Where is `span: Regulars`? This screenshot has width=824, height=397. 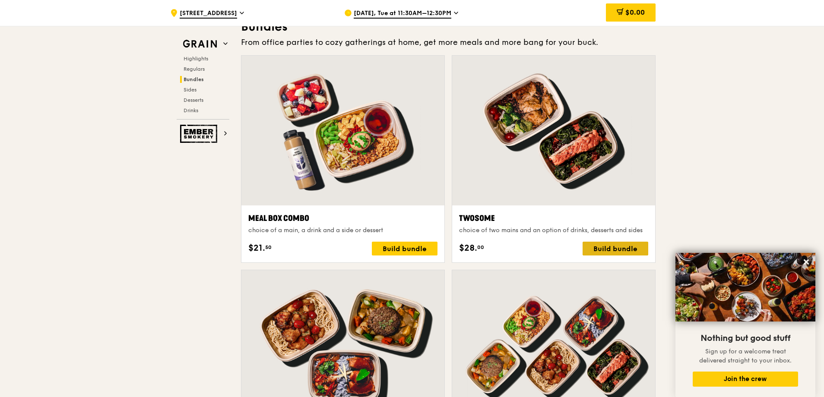
span: Regulars is located at coordinates (194, 69).